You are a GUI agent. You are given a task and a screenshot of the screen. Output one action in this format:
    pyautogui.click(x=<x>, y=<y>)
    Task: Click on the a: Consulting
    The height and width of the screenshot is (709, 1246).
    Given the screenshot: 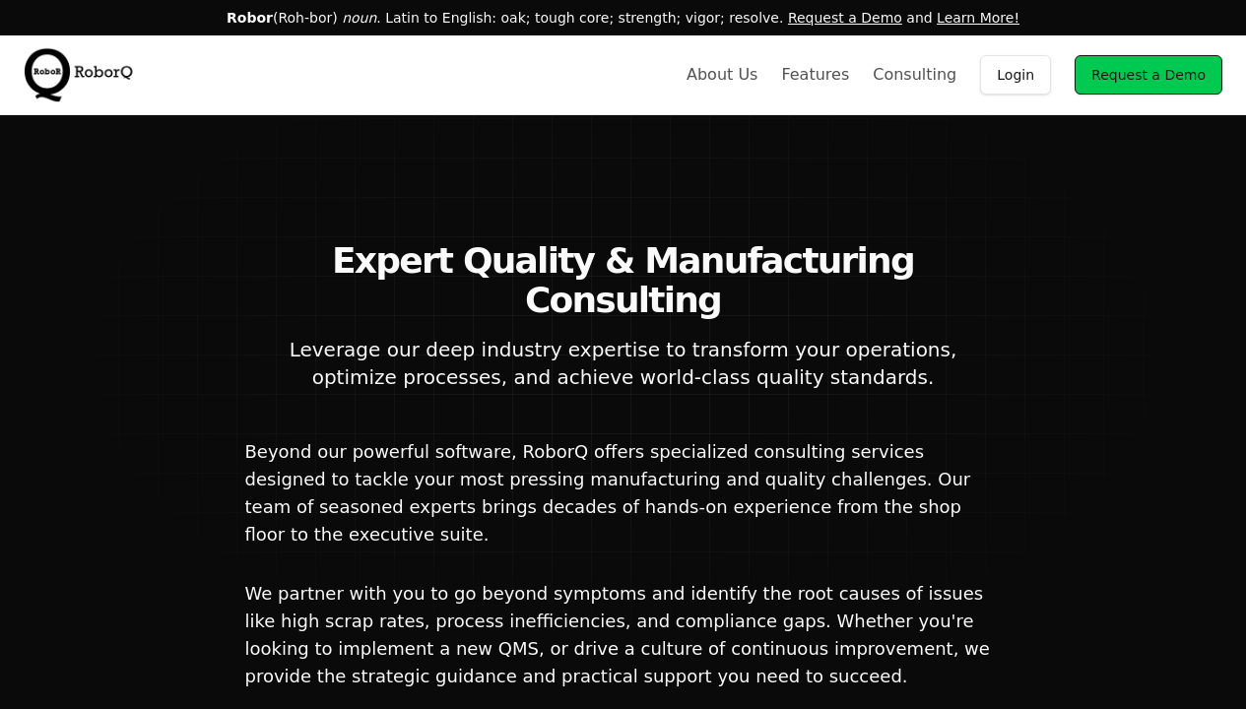 What is the action you would take?
    pyautogui.click(x=914, y=75)
    